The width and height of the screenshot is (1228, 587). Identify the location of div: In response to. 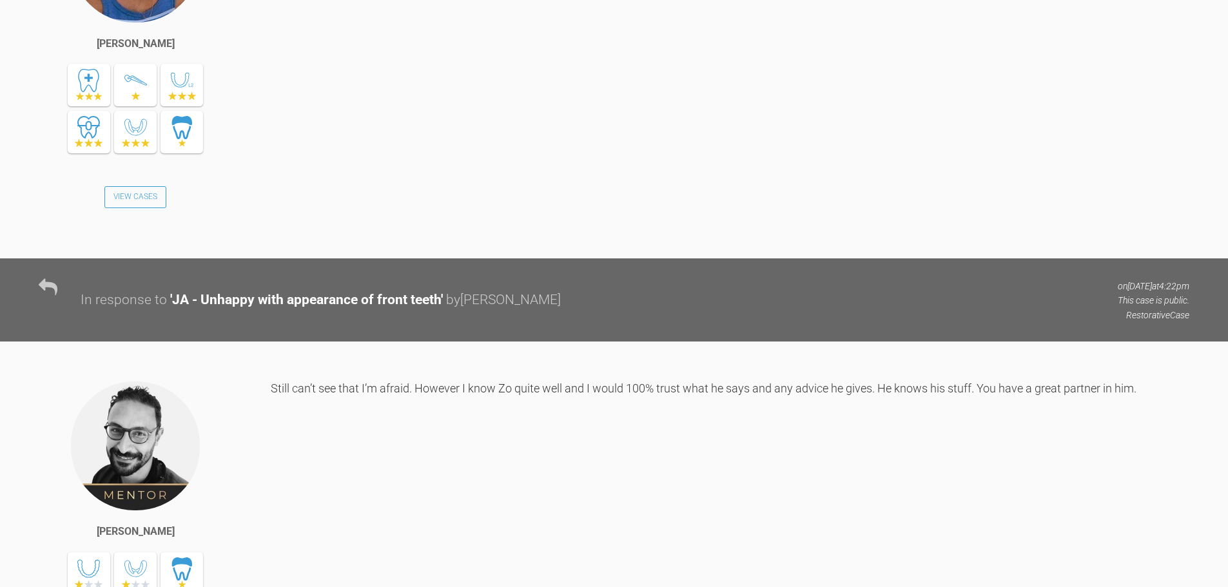
(124, 300).